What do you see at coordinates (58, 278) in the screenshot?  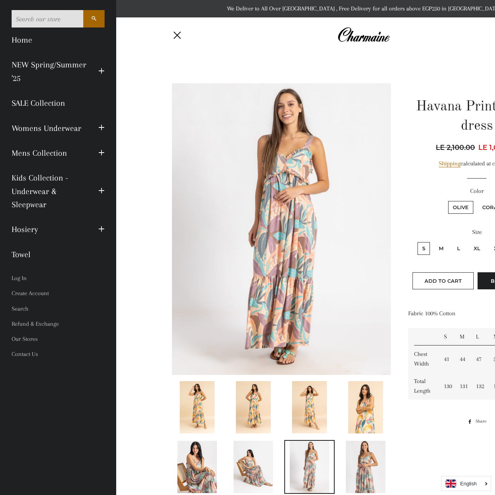 I see `a: Log In` at bounding box center [58, 278].